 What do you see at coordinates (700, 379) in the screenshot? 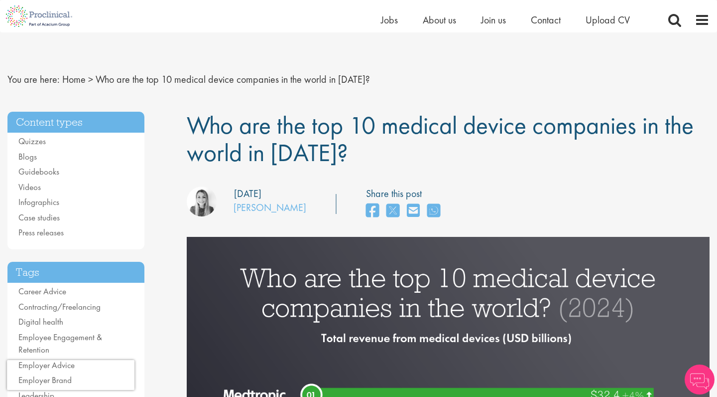
I see `img: Chatbot` at bounding box center [700, 379].